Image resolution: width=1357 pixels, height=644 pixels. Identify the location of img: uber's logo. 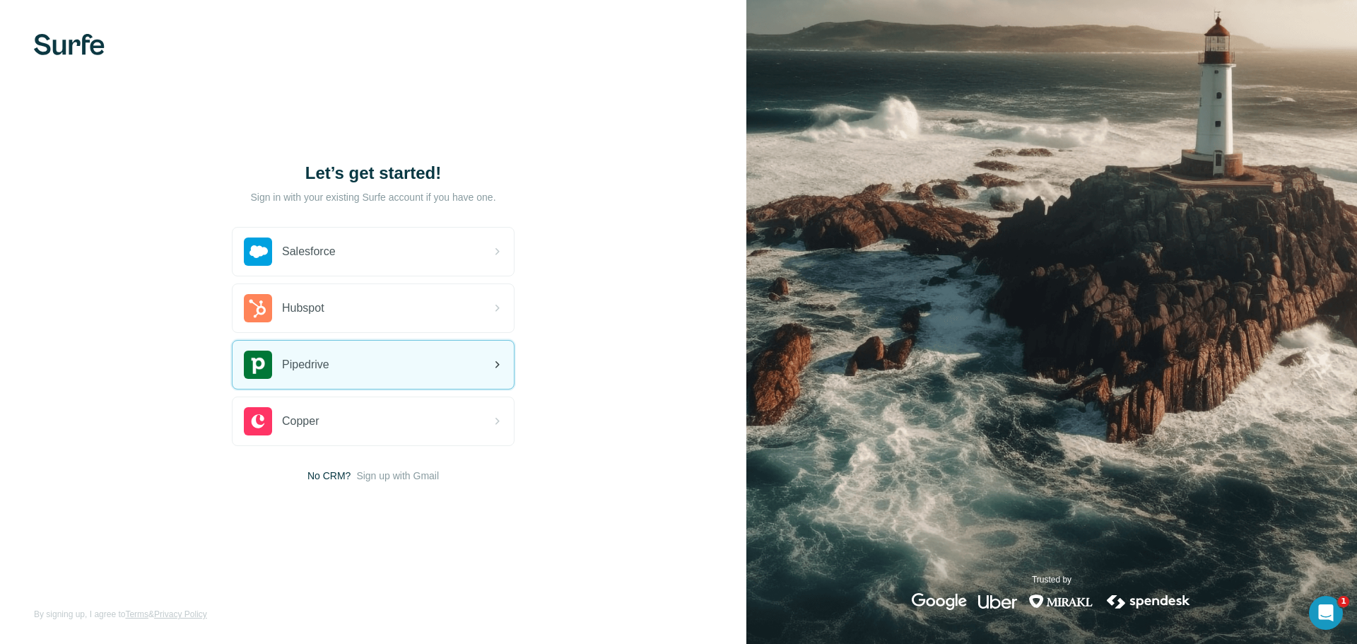
(997, 601).